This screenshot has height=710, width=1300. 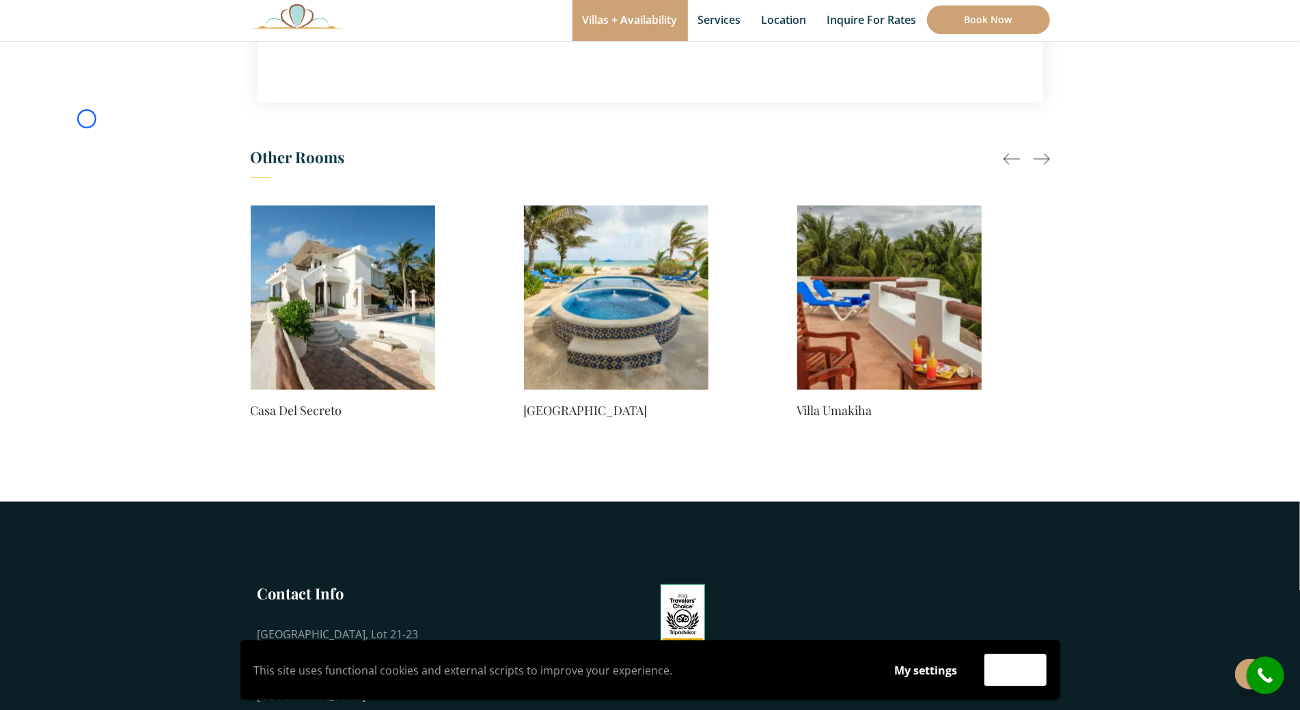 I want to click on button: Accept, so click(x=1015, y=670).